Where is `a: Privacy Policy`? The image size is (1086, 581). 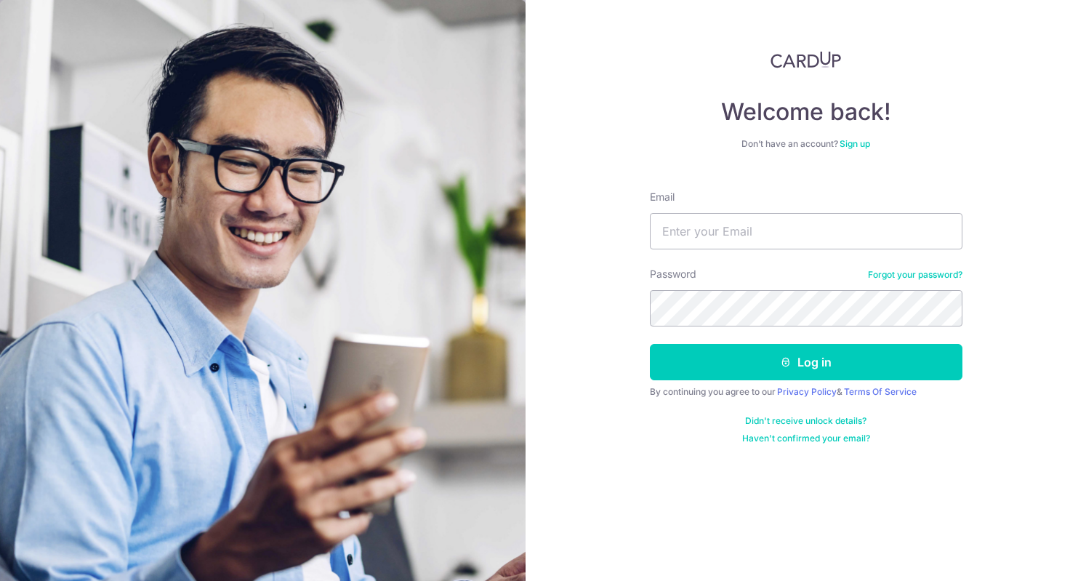 a: Privacy Policy is located at coordinates (807, 391).